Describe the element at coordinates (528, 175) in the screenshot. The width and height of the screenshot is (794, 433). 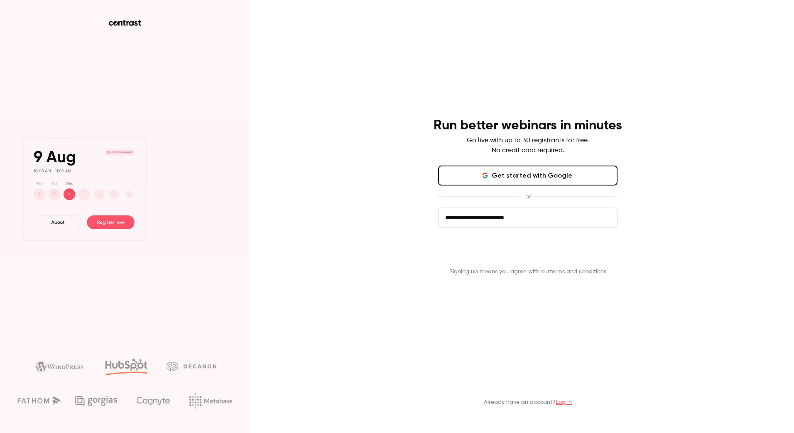
I see `button: Get started with Google` at that location.